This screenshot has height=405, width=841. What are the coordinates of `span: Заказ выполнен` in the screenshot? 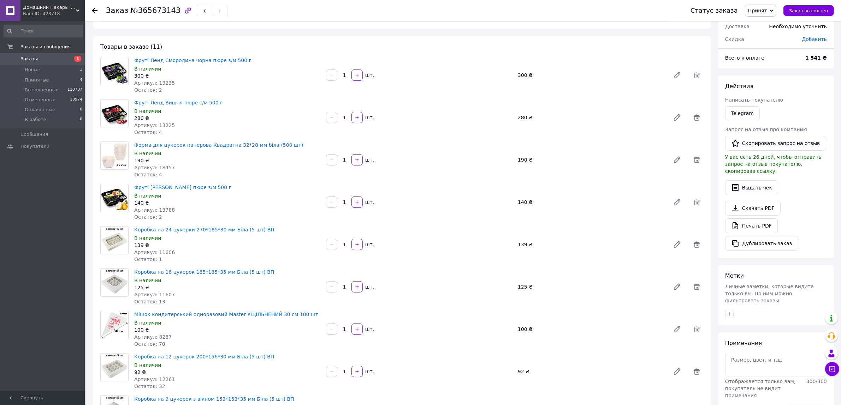 It's located at (808, 11).